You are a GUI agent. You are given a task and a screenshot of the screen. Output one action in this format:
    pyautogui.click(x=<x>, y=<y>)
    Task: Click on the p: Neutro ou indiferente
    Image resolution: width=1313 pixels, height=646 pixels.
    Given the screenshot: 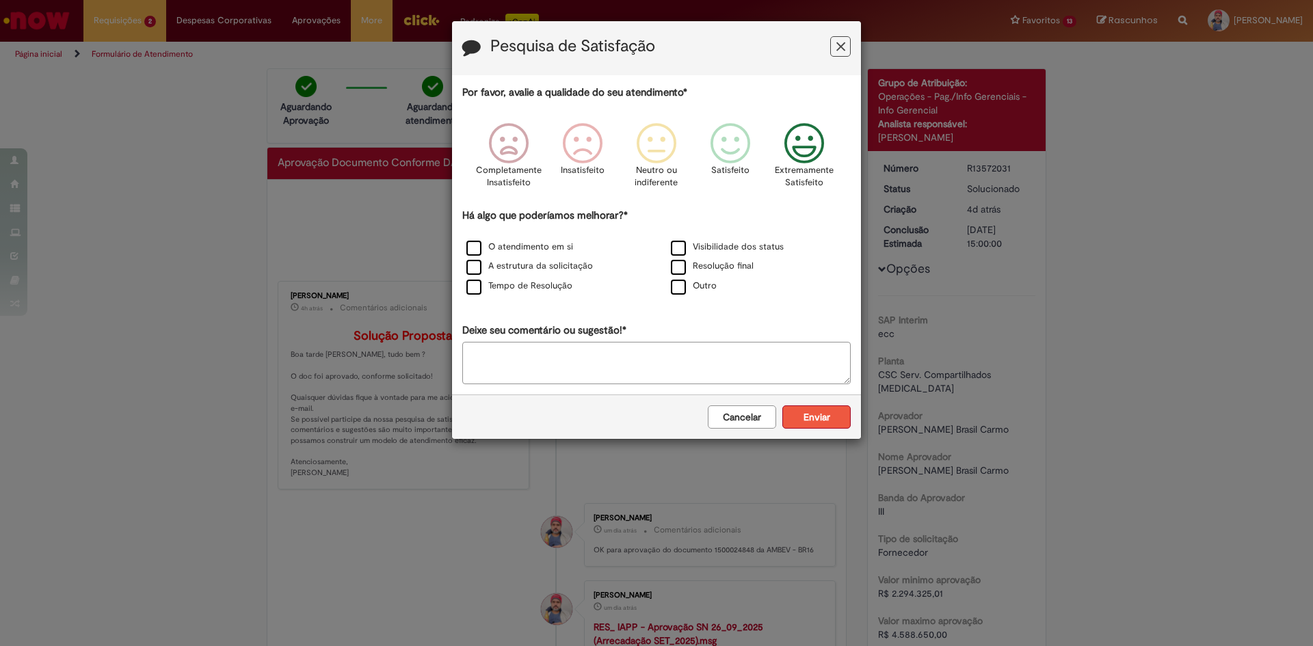 What is the action you would take?
    pyautogui.click(x=657, y=176)
    